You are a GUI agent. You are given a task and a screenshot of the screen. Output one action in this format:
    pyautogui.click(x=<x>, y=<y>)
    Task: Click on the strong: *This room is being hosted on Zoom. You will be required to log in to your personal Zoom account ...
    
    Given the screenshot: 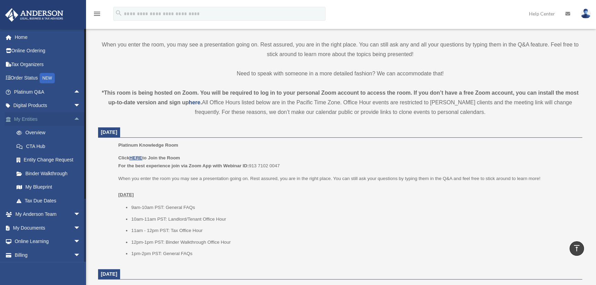 What is the action you would take?
    pyautogui.click(x=340, y=97)
    